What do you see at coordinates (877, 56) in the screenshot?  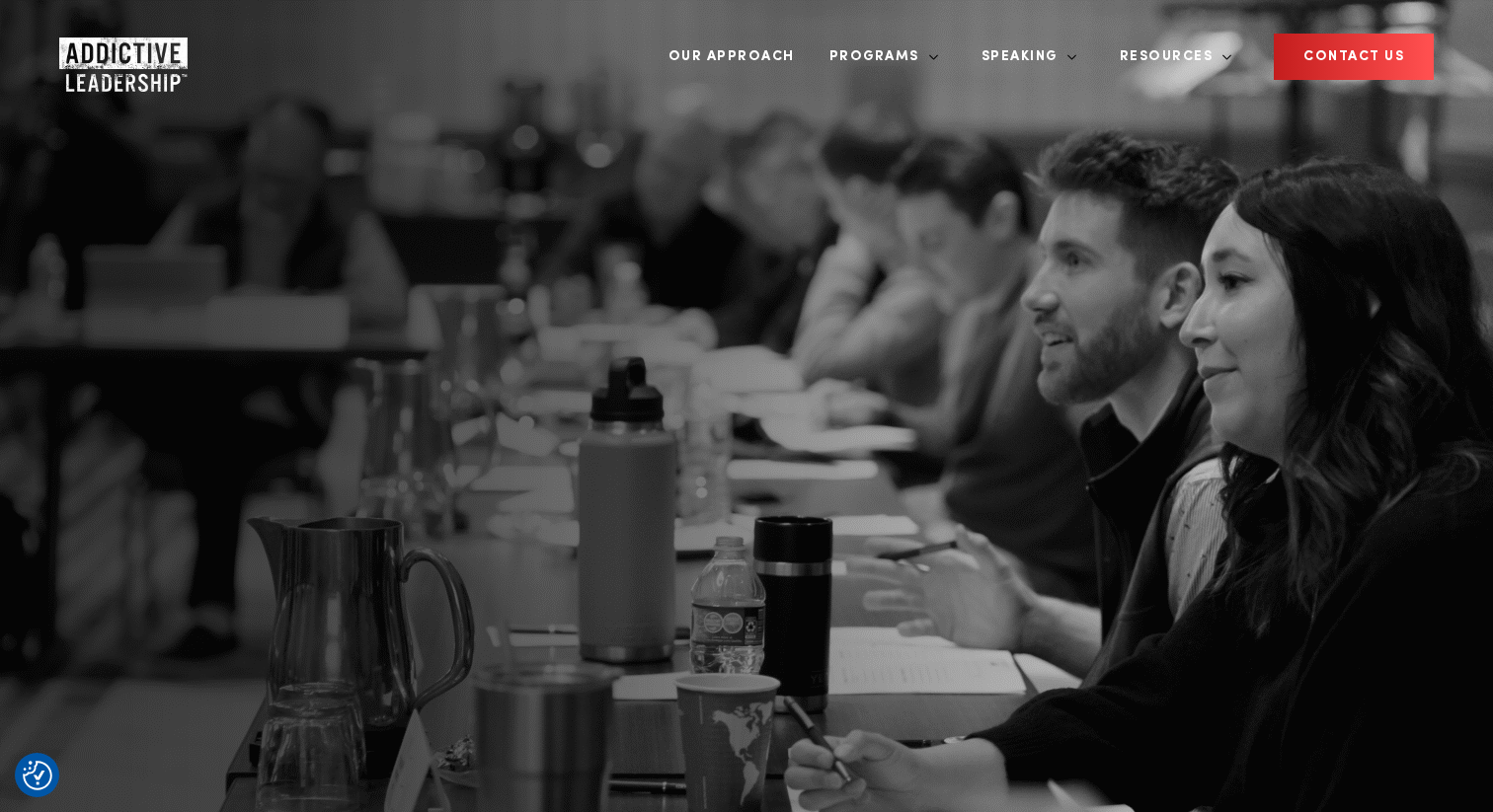 I see `a: Programs` at bounding box center [877, 56].